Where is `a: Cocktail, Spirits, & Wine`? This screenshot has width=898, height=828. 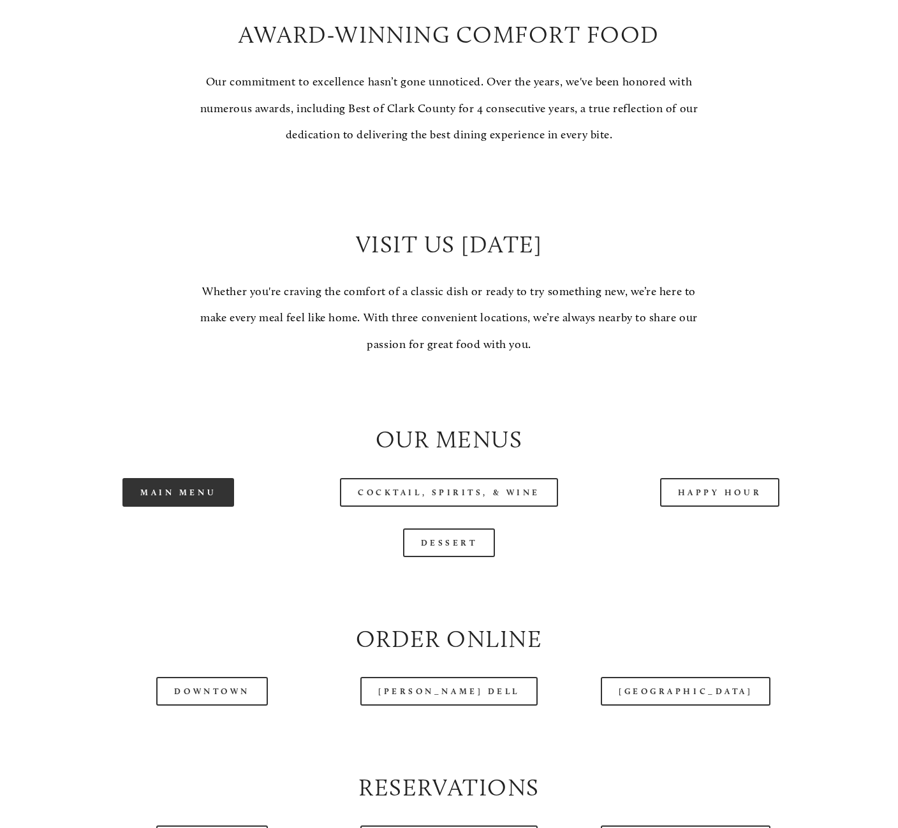
a: Cocktail, Spirits, & Wine is located at coordinates (449, 492).